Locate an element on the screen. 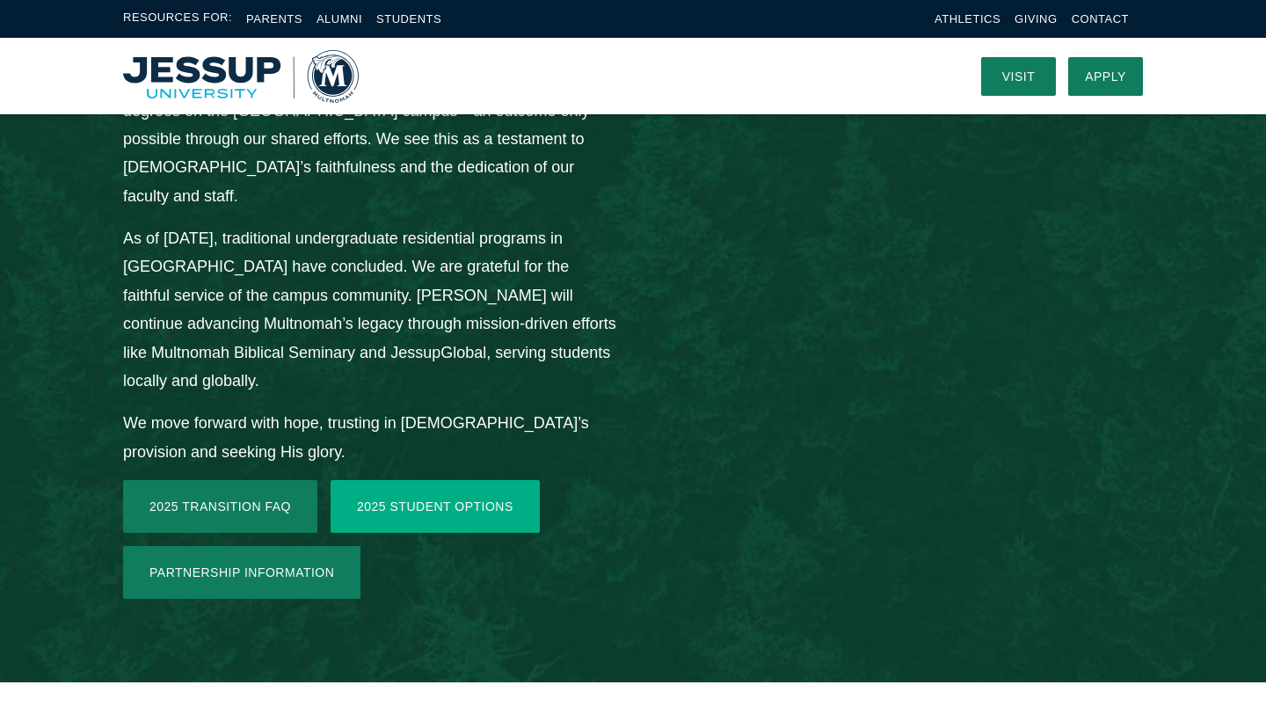 This screenshot has height=714, width=1266. a: Partnership Information is located at coordinates (242, 572).